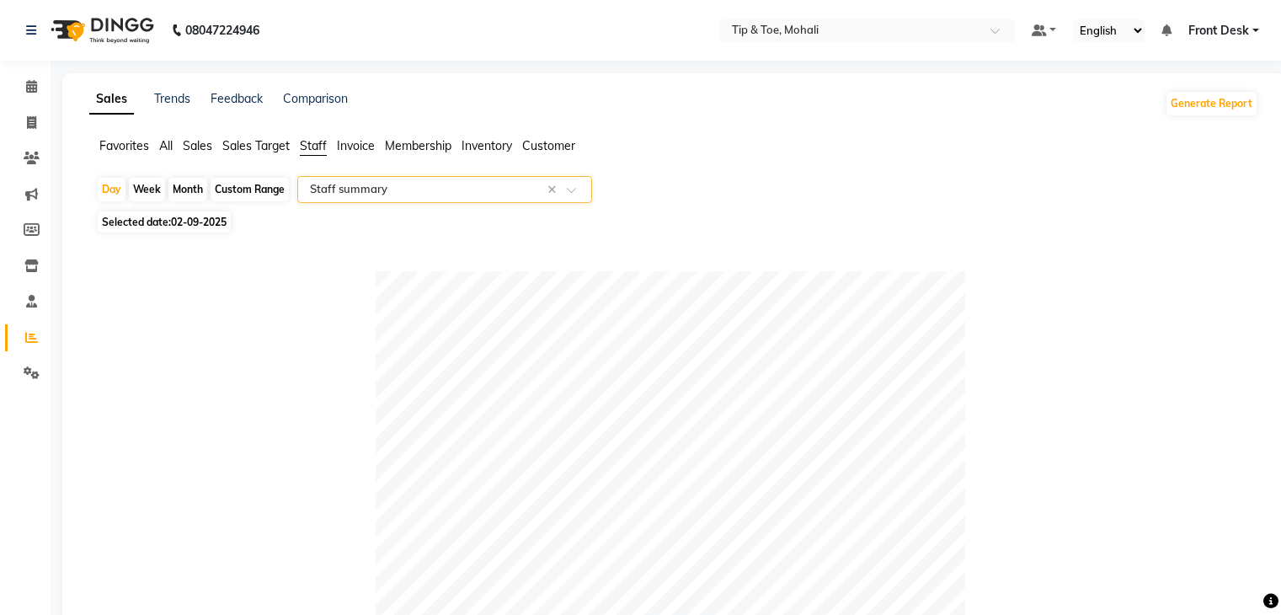 Image resolution: width=1281 pixels, height=615 pixels. I want to click on span: Sales Target, so click(256, 146).